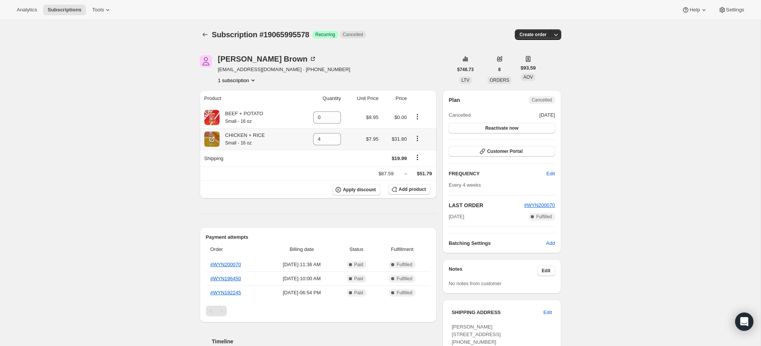 The width and height of the screenshot is (761, 346). Describe the element at coordinates (261, 35) in the screenshot. I see `span: Subscription #19065995578` at that location.